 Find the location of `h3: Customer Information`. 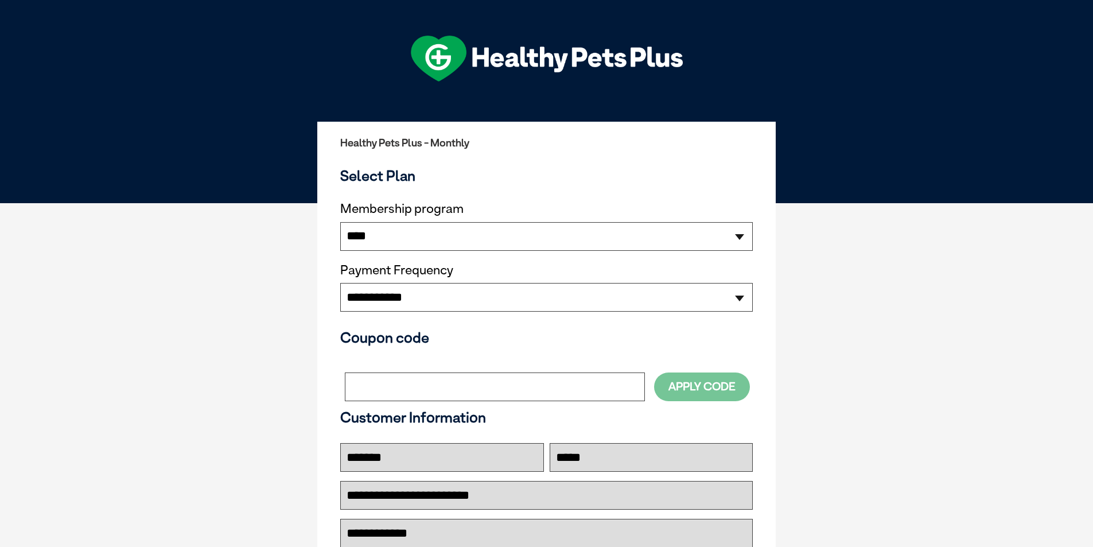

h3: Customer Information is located at coordinates (546, 417).